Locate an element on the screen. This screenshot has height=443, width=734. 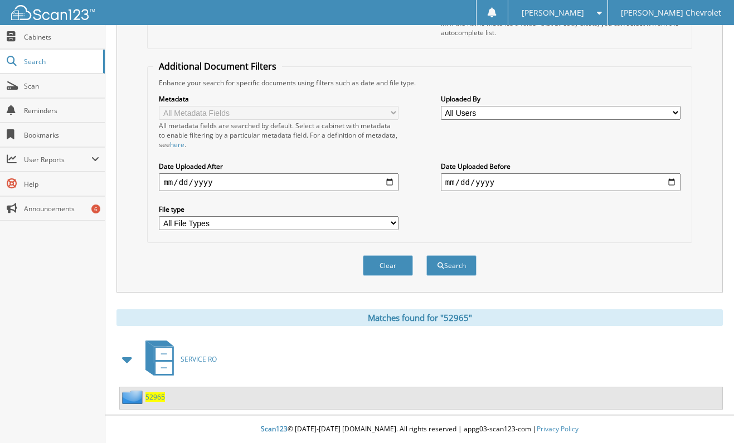
input: start is located at coordinates (278, 182).